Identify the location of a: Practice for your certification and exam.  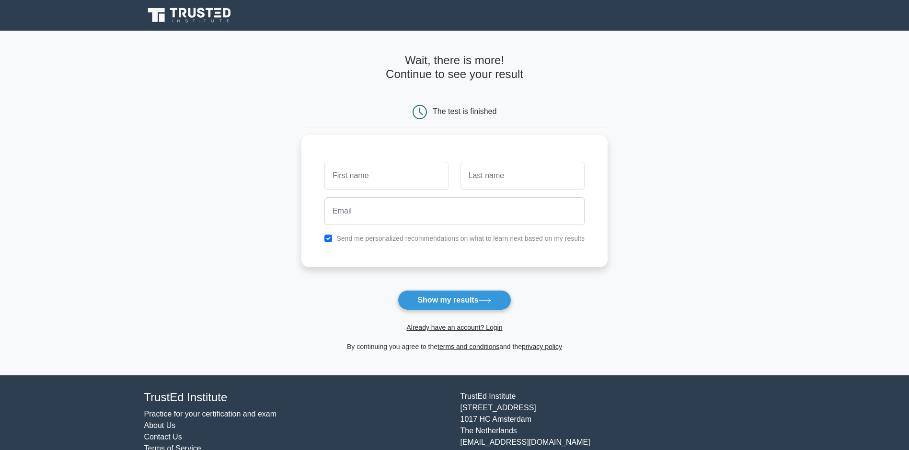
(210, 414).